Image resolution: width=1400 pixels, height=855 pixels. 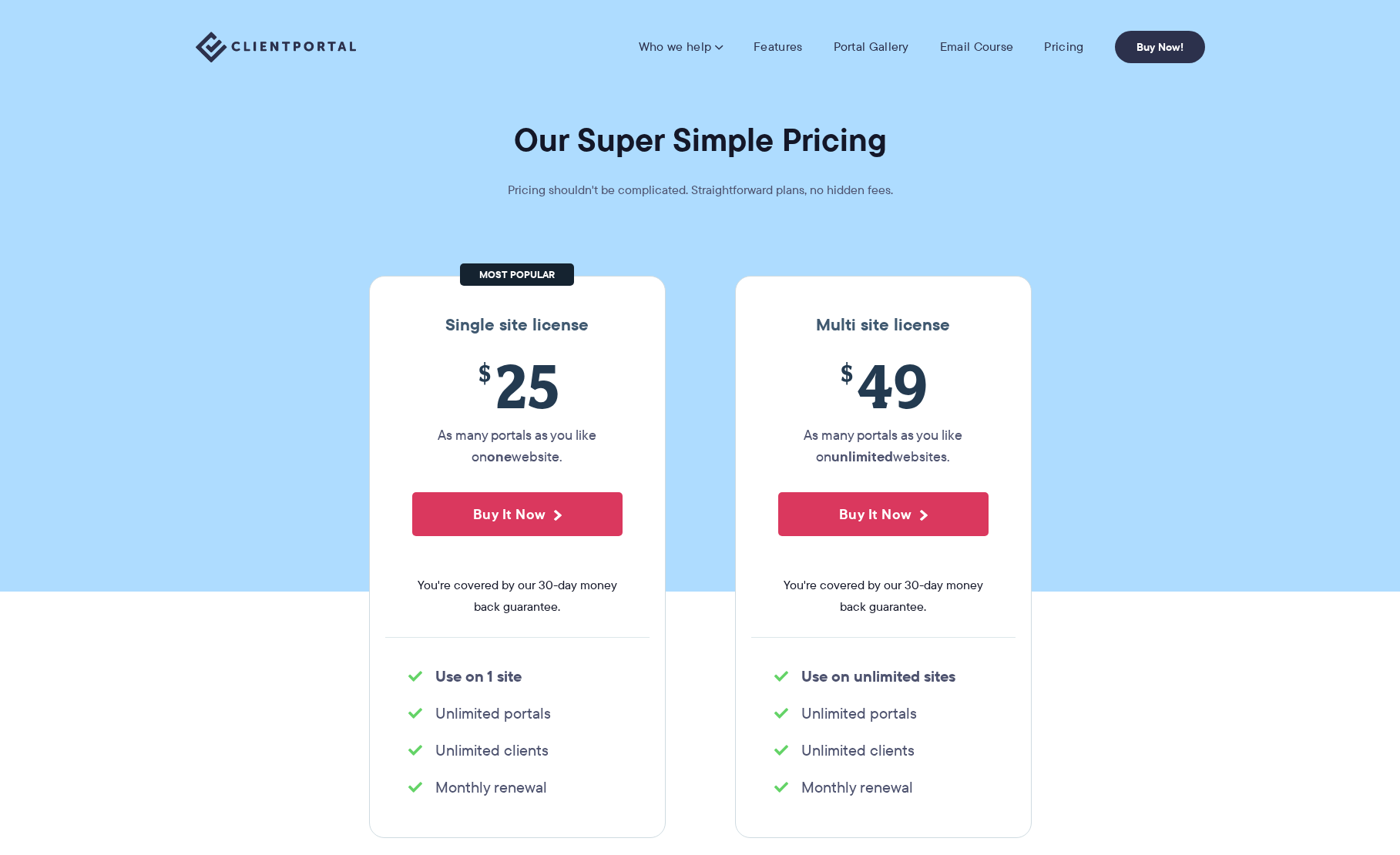 I want to click on strong: one, so click(x=499, y=456).